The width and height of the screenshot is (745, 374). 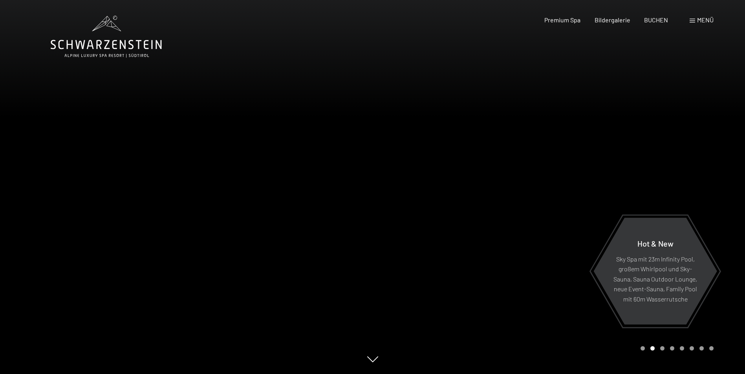 What do you see at coordinates (655, 271) in the screenshot?
I see `a: Hot & New Sky Spa mit 23m Infinity Pool, großem Whirlpool und Sky-Sauna, Sauna Outdoor Lounge, ne...` at bounding box center [655, 271].